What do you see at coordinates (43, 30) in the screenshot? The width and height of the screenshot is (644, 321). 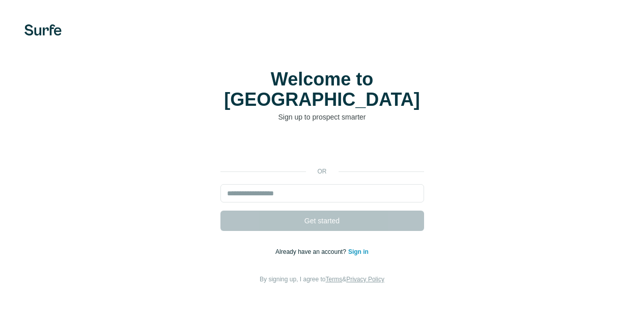 I see `img: Surfe's logo` at bounding box center [43, 30].